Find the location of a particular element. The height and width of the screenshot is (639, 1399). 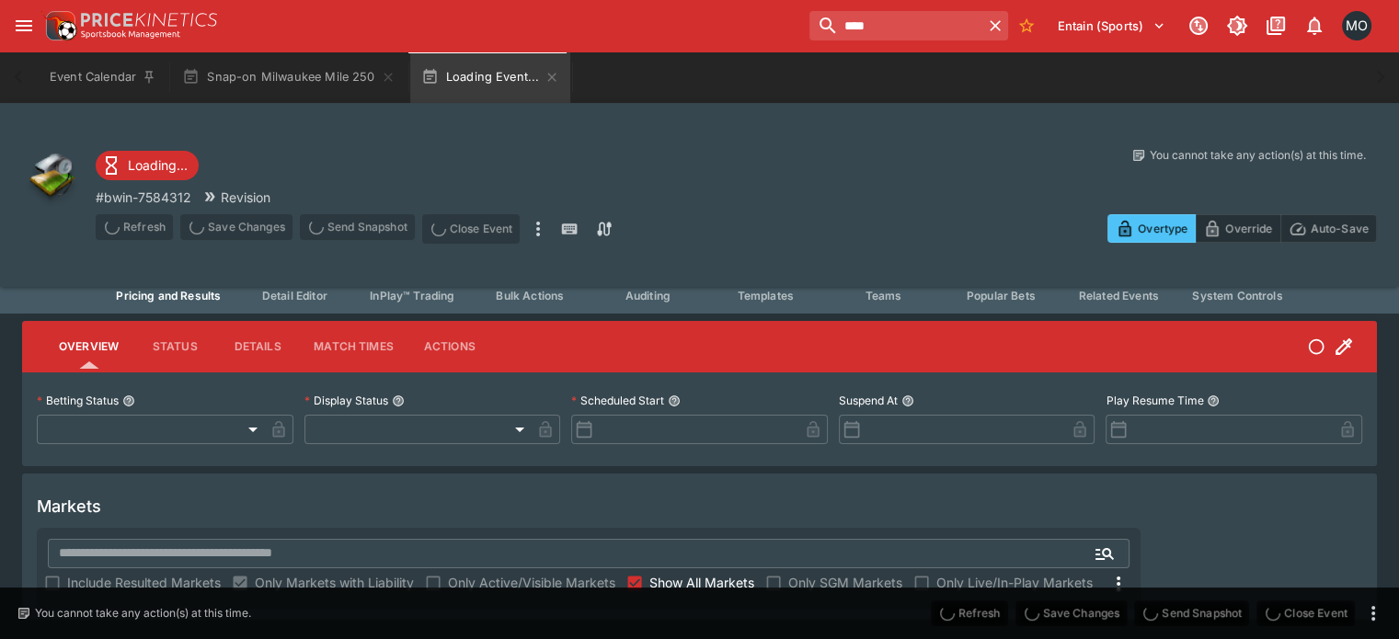

span: Only Live/In-Play Markets is located at coordinates (1015, 582).